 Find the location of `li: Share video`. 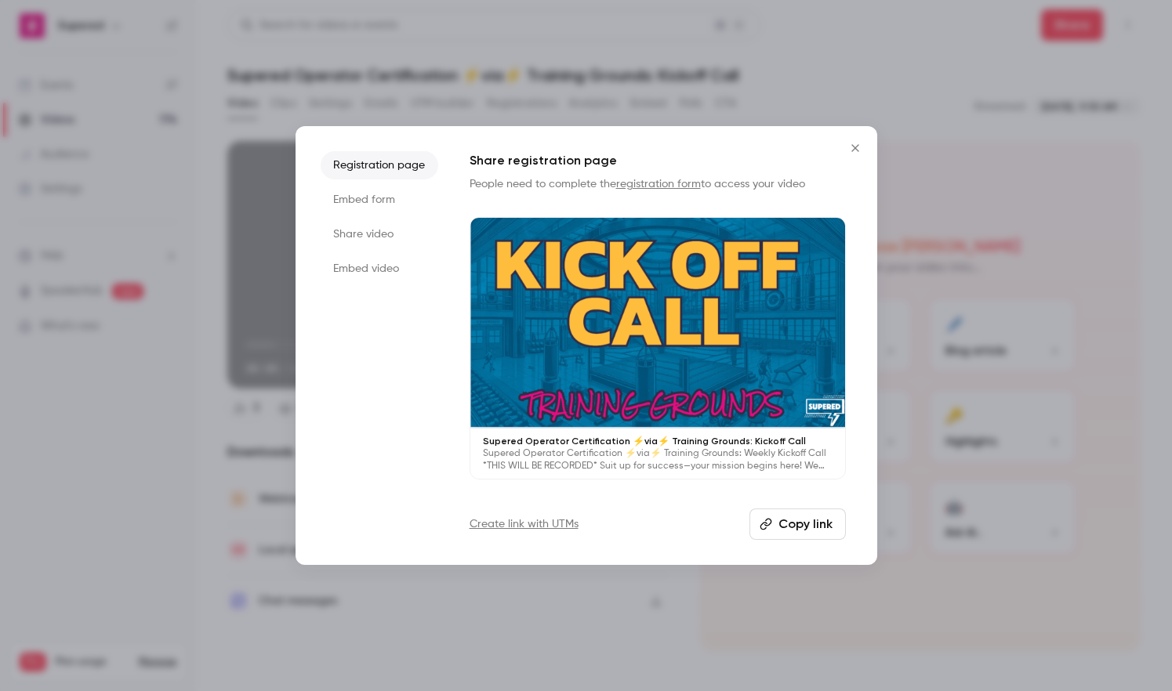

li: Share video is located at coordinates (379, 234).